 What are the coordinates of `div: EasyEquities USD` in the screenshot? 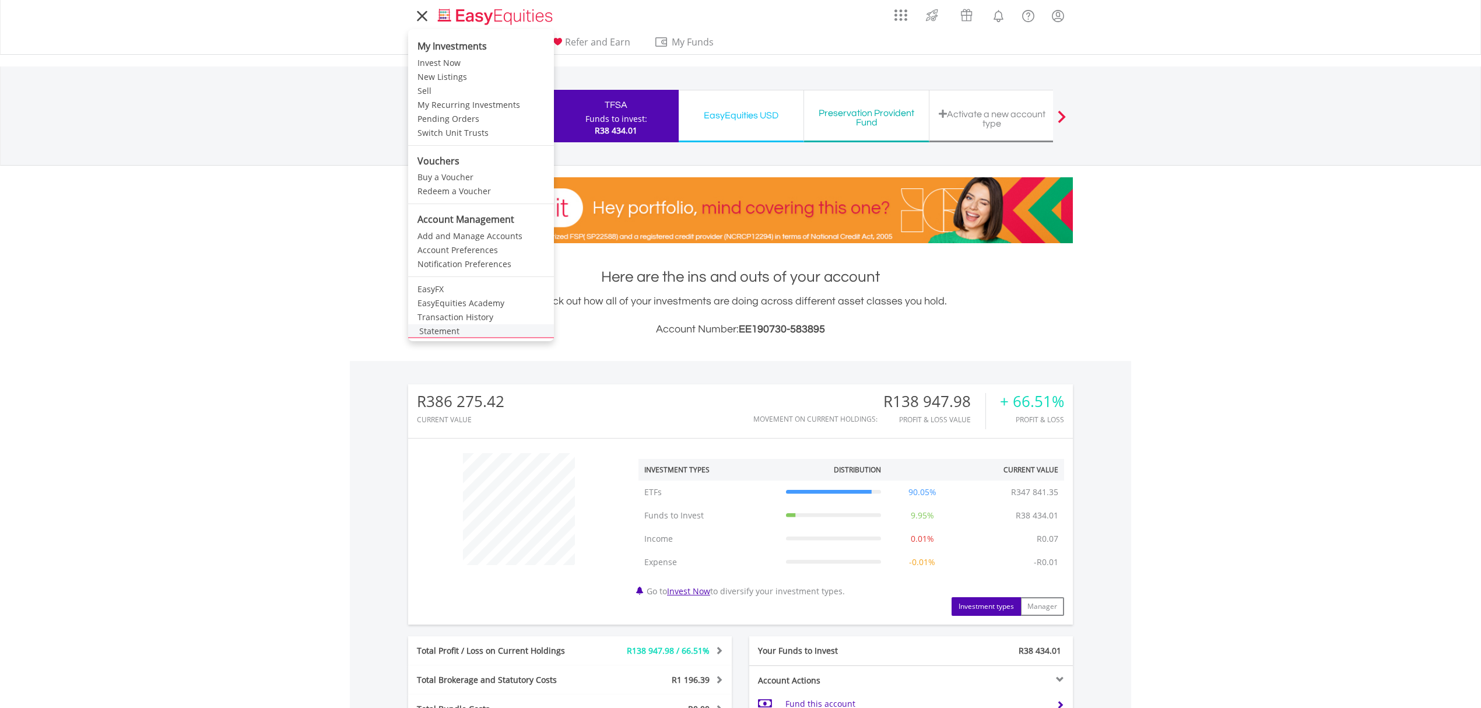 It's located at (741, 115).